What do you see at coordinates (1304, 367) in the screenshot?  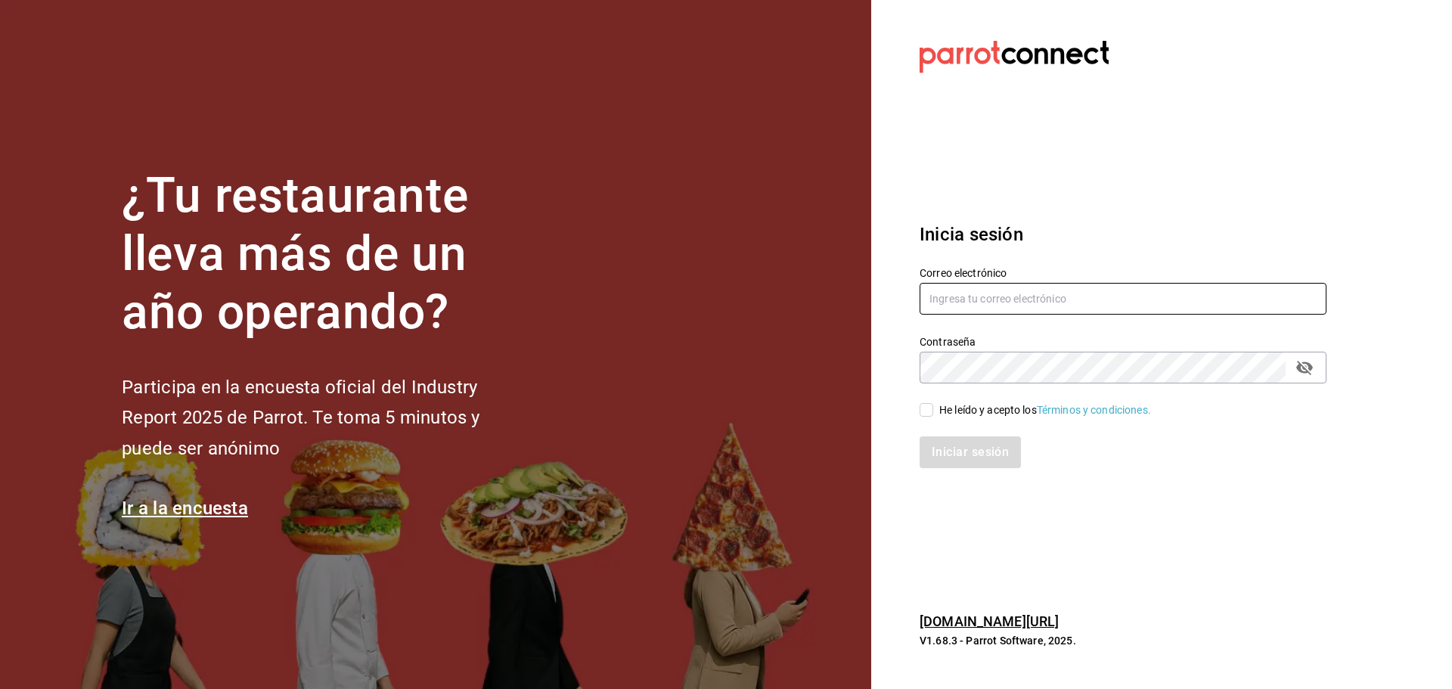 I see `button: passwordField` at bounding box center [1304, 367].